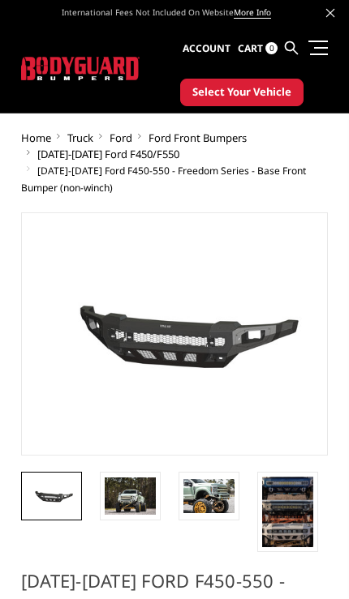 The height and width of the screenshot is (599, 349). What do you see at coordinates (36, 138) in the screenshot?
I see `span: Home` at bounding box center [36, 138].